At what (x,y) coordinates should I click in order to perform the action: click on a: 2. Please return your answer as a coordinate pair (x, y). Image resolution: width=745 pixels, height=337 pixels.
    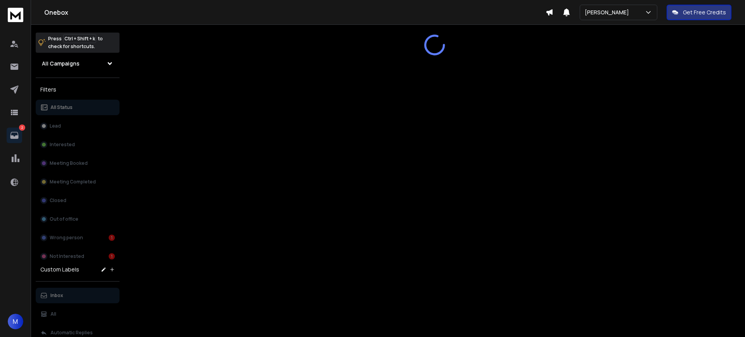
    Looking at the image, I should click on (14, 135).